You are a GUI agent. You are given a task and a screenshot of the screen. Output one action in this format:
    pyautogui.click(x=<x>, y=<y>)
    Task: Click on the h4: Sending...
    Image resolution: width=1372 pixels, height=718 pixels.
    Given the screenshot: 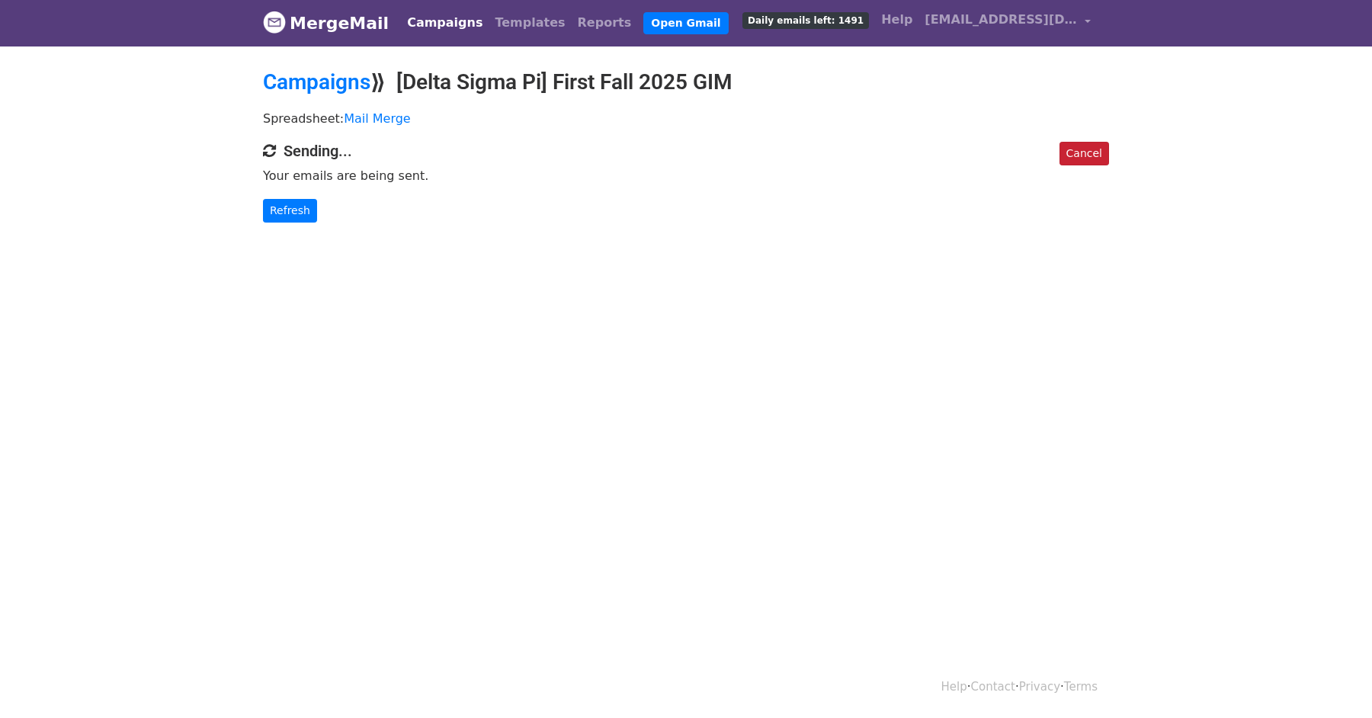 What is the action you would take?
    pyautogui.click(x=686, y=151)
    